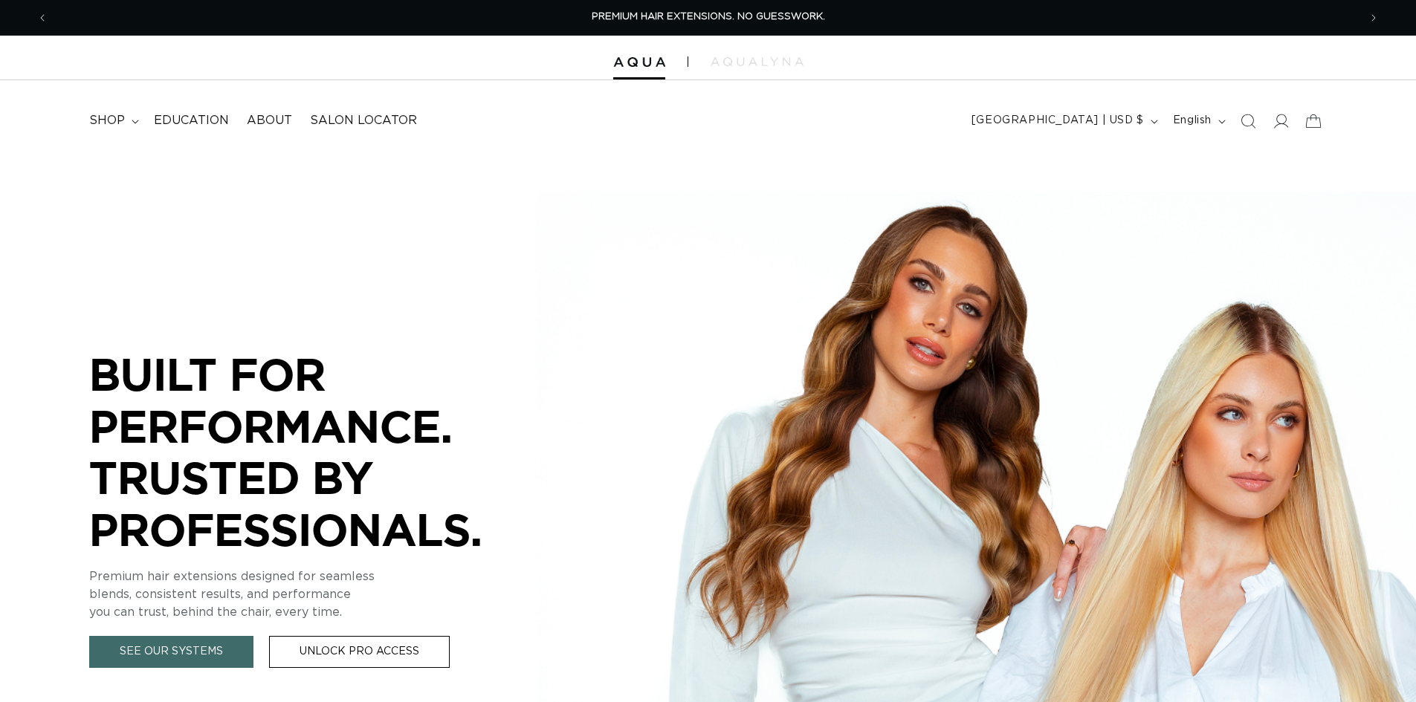 The width and height of the screenshot is (1416, 702). I want to click on p: BUILT FOR PERFORMANCE. TRUSTED BY PROFESSIONALS., so click(312, 452).